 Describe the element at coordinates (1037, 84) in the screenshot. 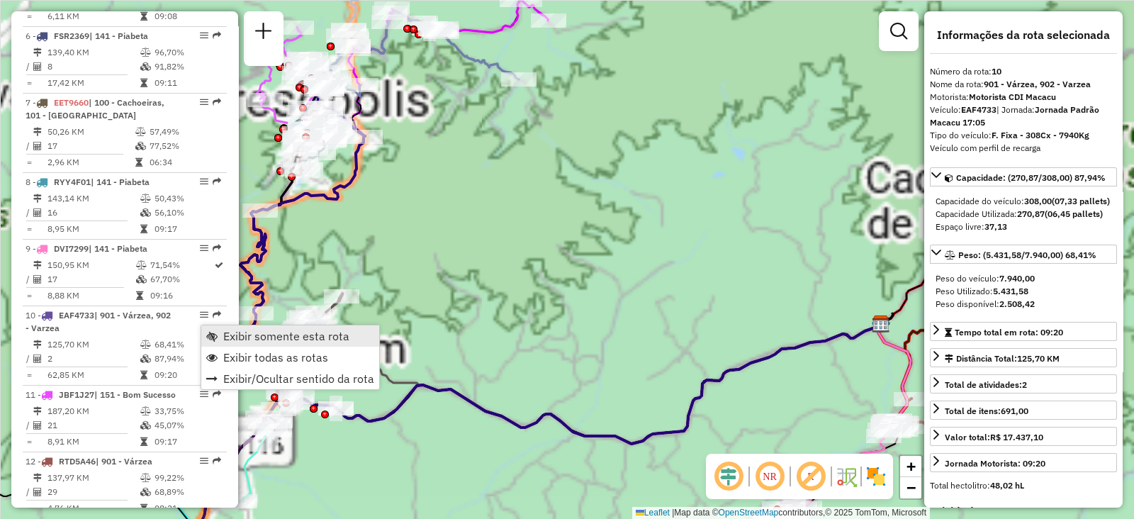

I see `strong: 901 - Várzea, 902 - Varzea` at that location.